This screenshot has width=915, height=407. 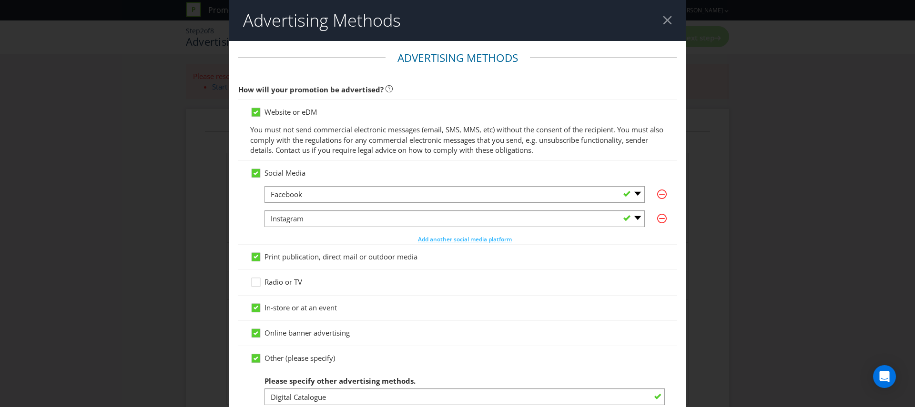 What do you see at coordinates (458, 140) in the screenshot?
I see `p: You must not send commercial electronic messages (email, SMS, MMS, etc) without the consent of th...` at bounding box center [458, 140].